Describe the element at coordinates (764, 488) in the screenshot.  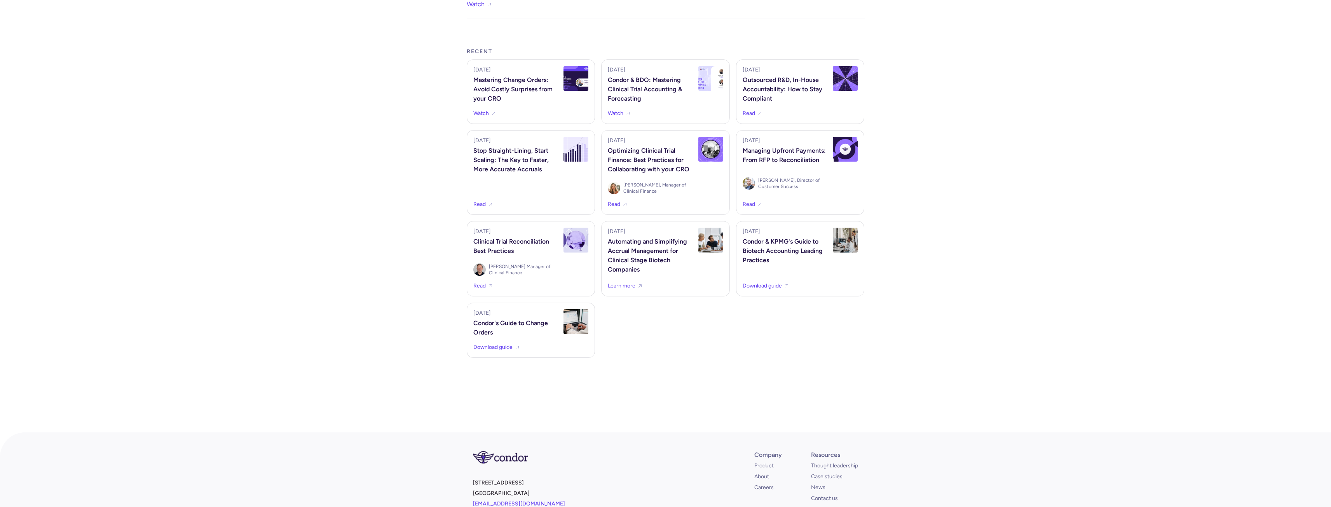
I see `a: Careers` at that location.